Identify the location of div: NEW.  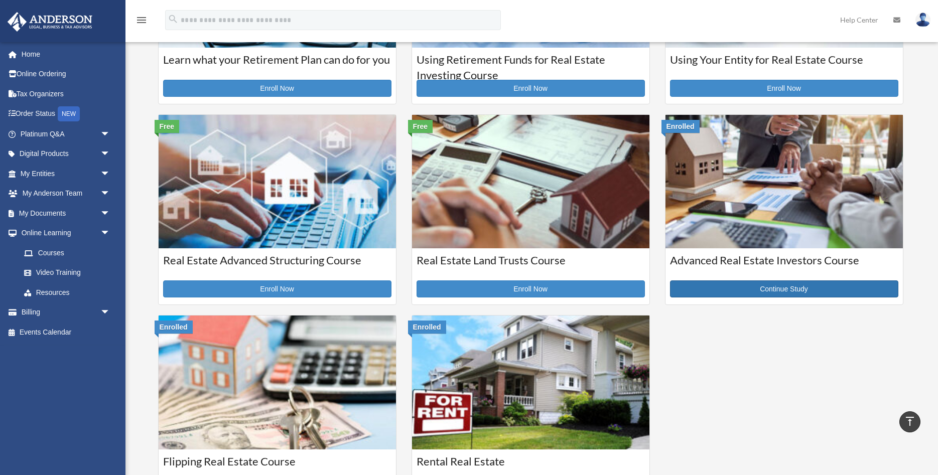
(69, 114).